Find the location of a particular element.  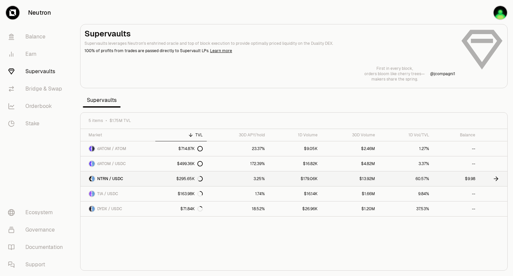

a: 37.53% is located at coordinates (406, 209).